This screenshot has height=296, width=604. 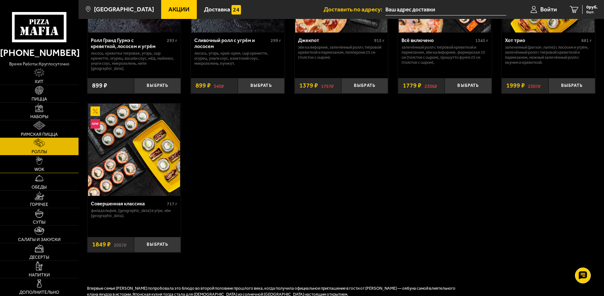 What do you see at coordinates (482, 40) in the screenshot?
I see `span: 1345 г` at bounding box center [482, 40].